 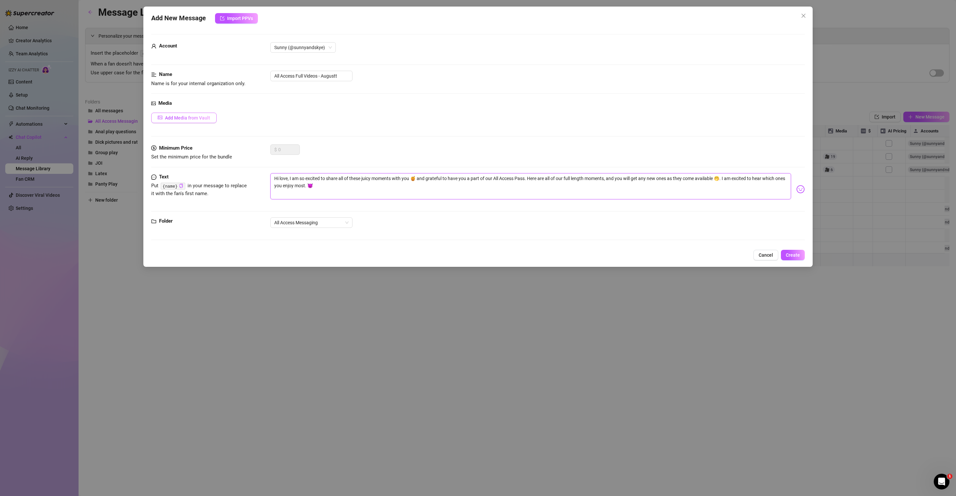 What do you see at coordinates (236, 18) in the screenshot?
I see `button: Import PPVs` at bounding box center [236, 18].